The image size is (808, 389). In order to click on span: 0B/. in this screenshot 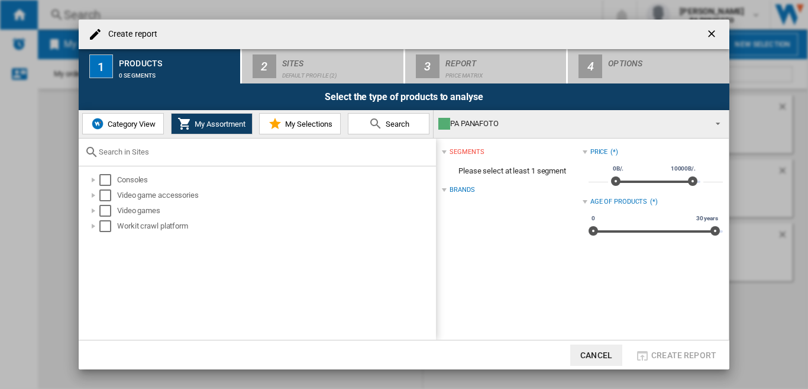, I will do `click(618, 169)`.